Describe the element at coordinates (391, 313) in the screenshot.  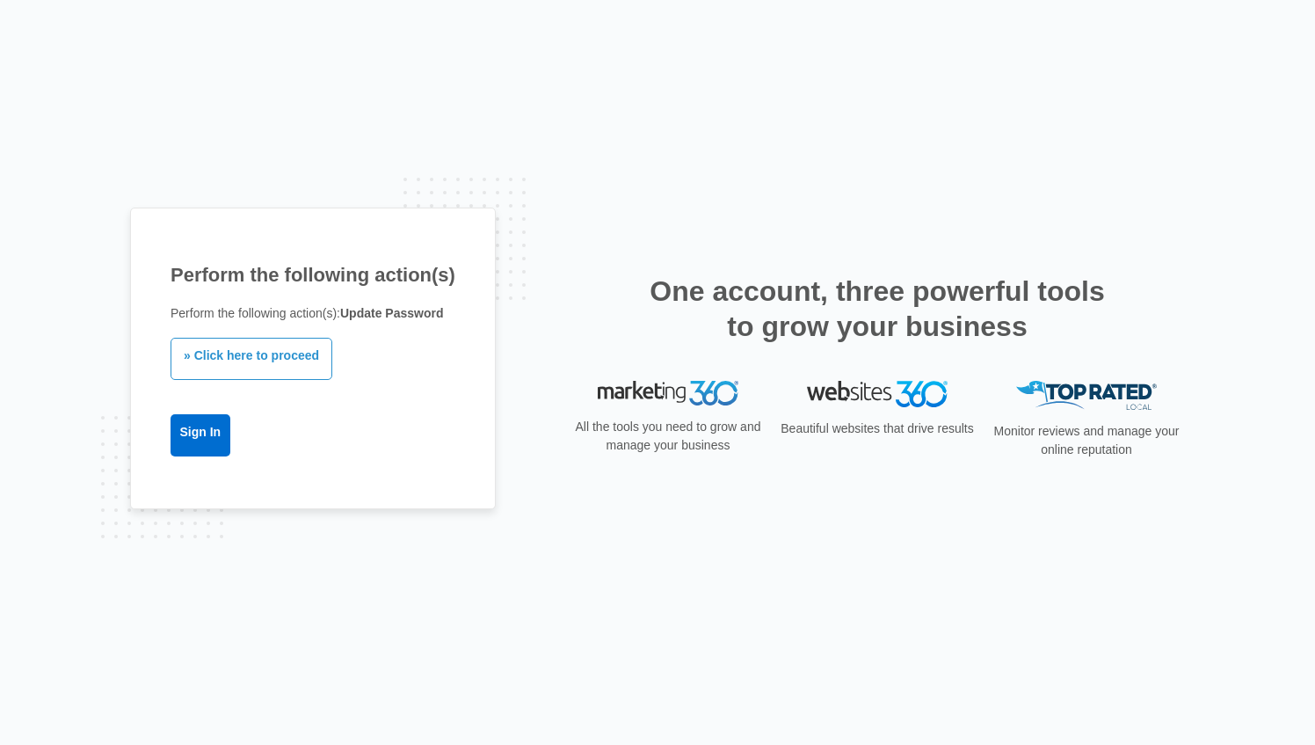
I see `b: Update Password` at that location.